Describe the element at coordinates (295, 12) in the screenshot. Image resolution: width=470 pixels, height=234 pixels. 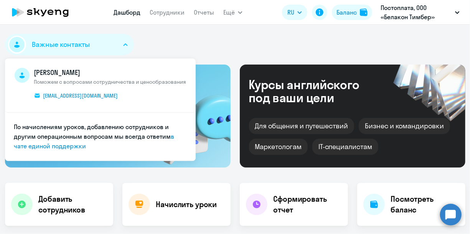
I see `button: RU` at that location.